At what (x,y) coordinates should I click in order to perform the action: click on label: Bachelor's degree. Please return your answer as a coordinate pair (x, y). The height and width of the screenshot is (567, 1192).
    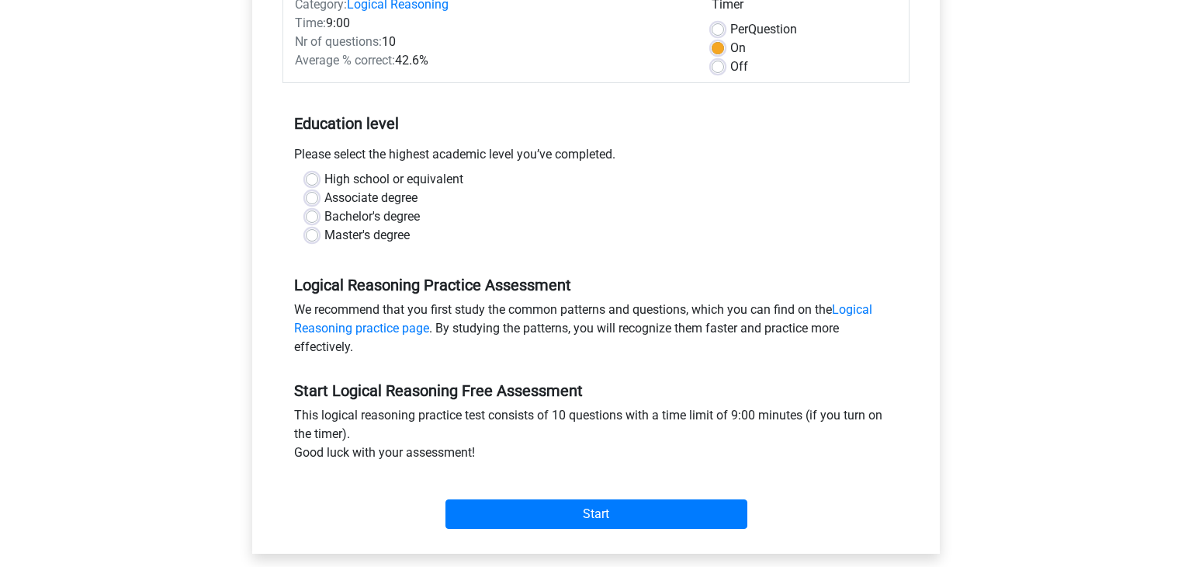
    Looking at the image, I should click on (372, 217).